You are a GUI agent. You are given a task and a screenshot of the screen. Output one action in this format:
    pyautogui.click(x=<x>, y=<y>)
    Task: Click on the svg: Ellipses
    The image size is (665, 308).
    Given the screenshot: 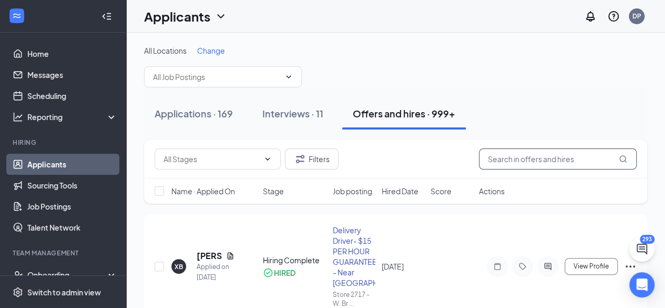 What is the action you would take?
    pyautogui.click(x=630, y=266)
    